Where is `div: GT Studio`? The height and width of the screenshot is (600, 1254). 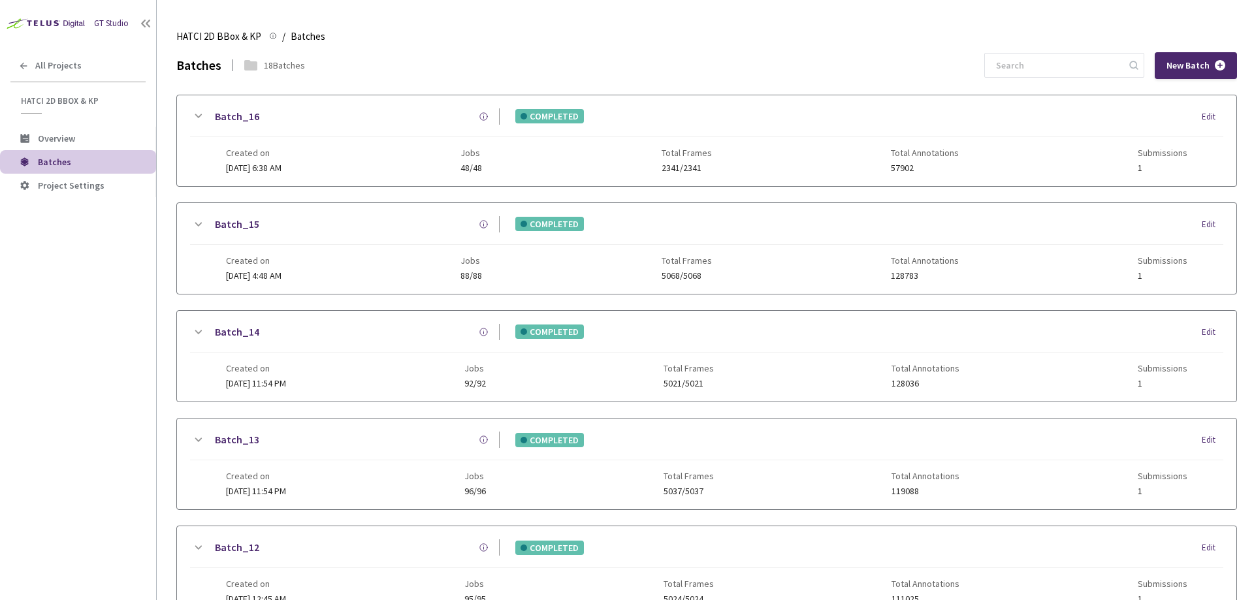 div: GT Studio is located at coordinates (111, 24).